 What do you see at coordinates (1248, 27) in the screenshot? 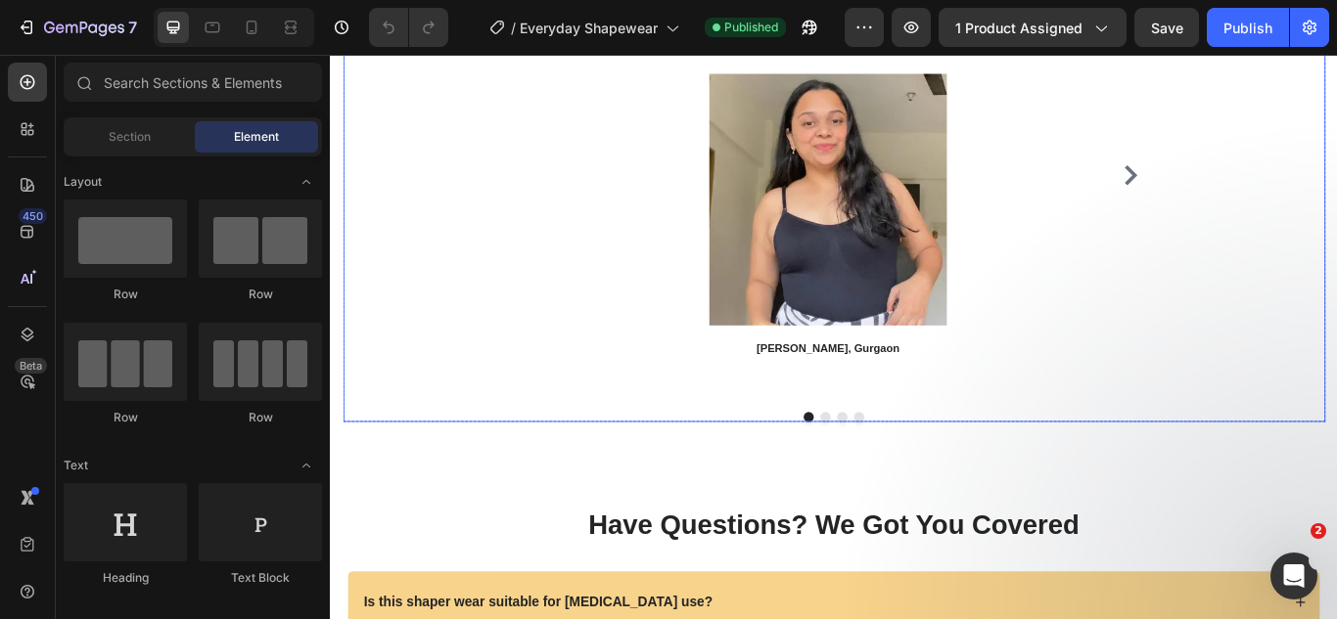
I see `div: Publish` at bounding box center [1248, 27].